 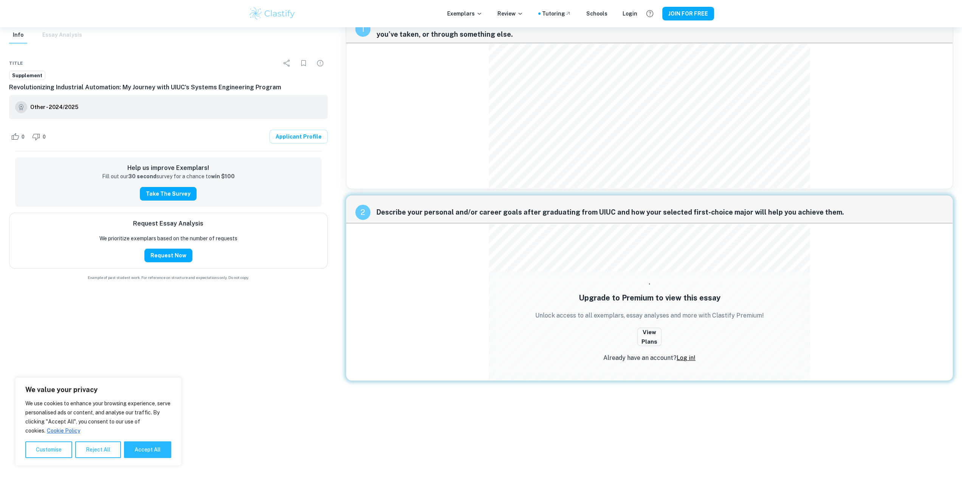 I want to click on button: View Plans, so click(x=650, y=337).